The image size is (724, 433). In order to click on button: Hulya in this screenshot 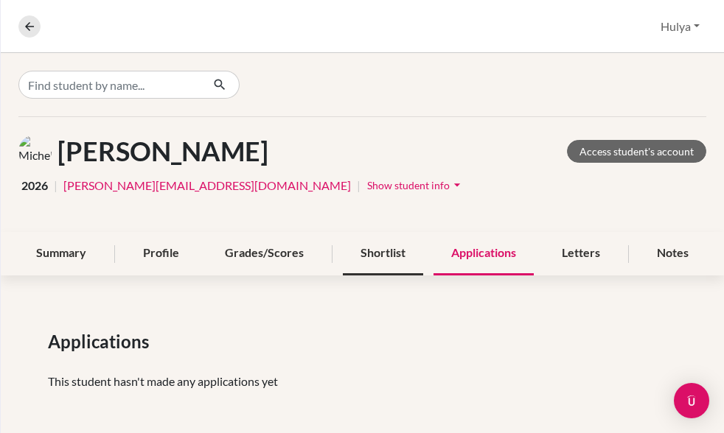, I will do `click(680, 27)`.